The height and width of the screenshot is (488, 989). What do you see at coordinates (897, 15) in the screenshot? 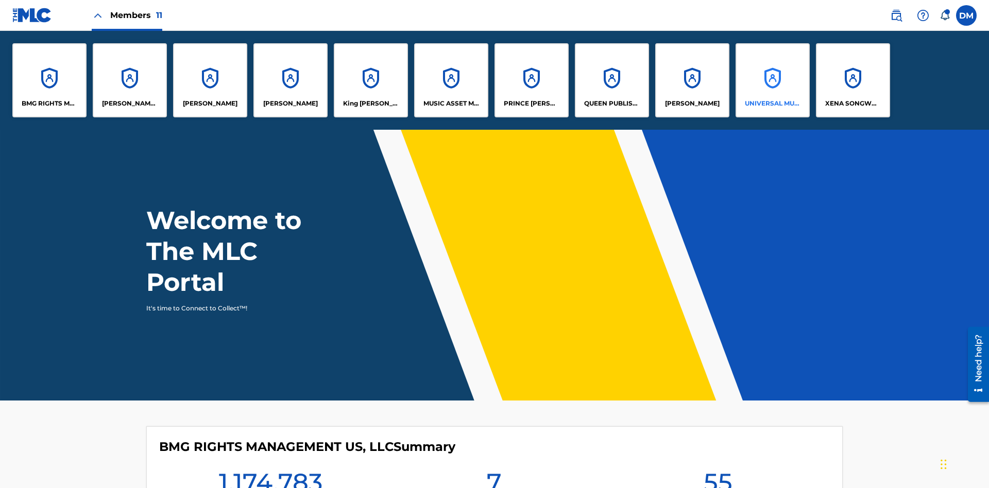
I see `a: Public Search` at bounding box center [897, 15].